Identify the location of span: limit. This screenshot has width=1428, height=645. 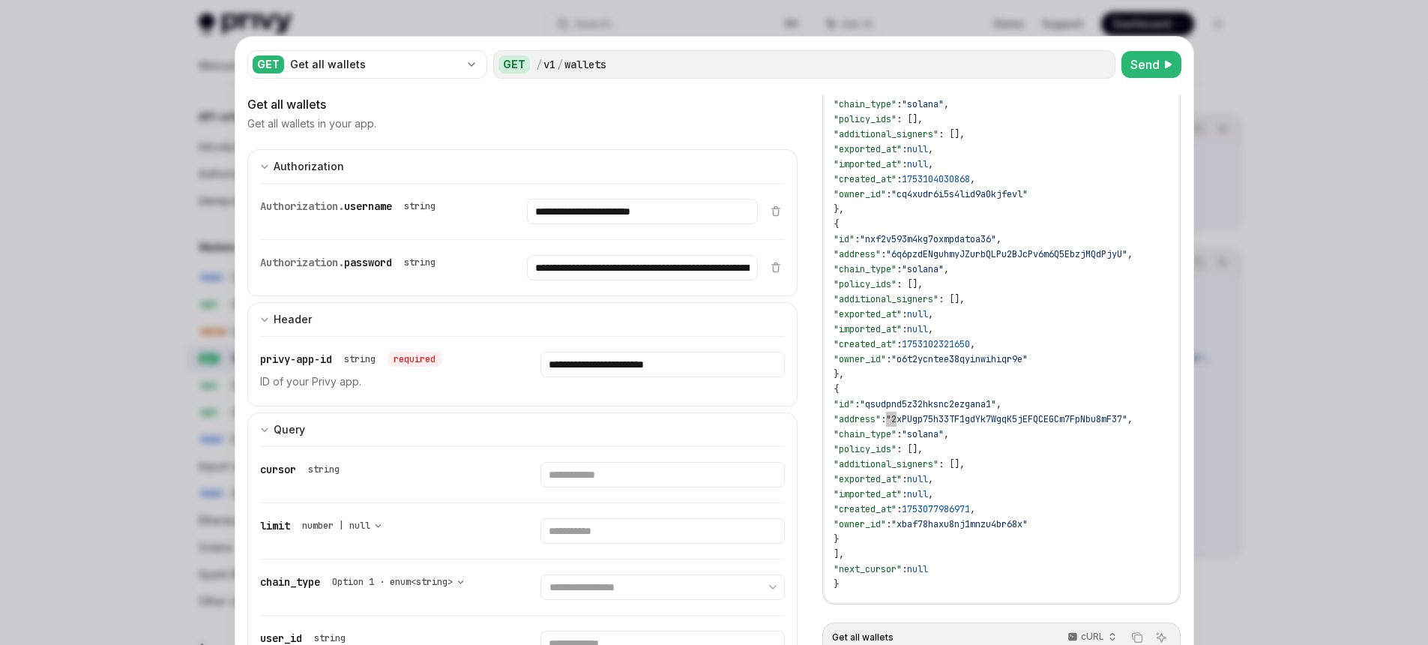
(275, 526).